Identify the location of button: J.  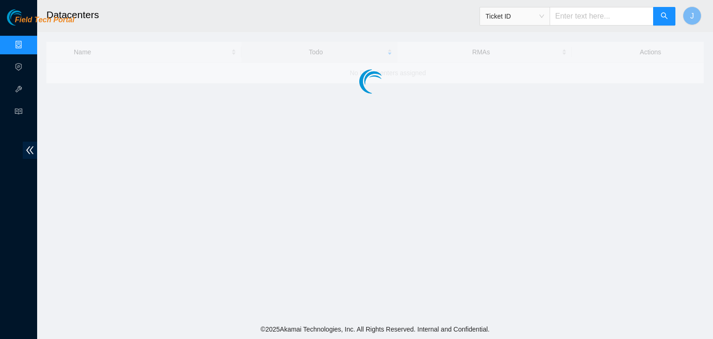
(692, 16).